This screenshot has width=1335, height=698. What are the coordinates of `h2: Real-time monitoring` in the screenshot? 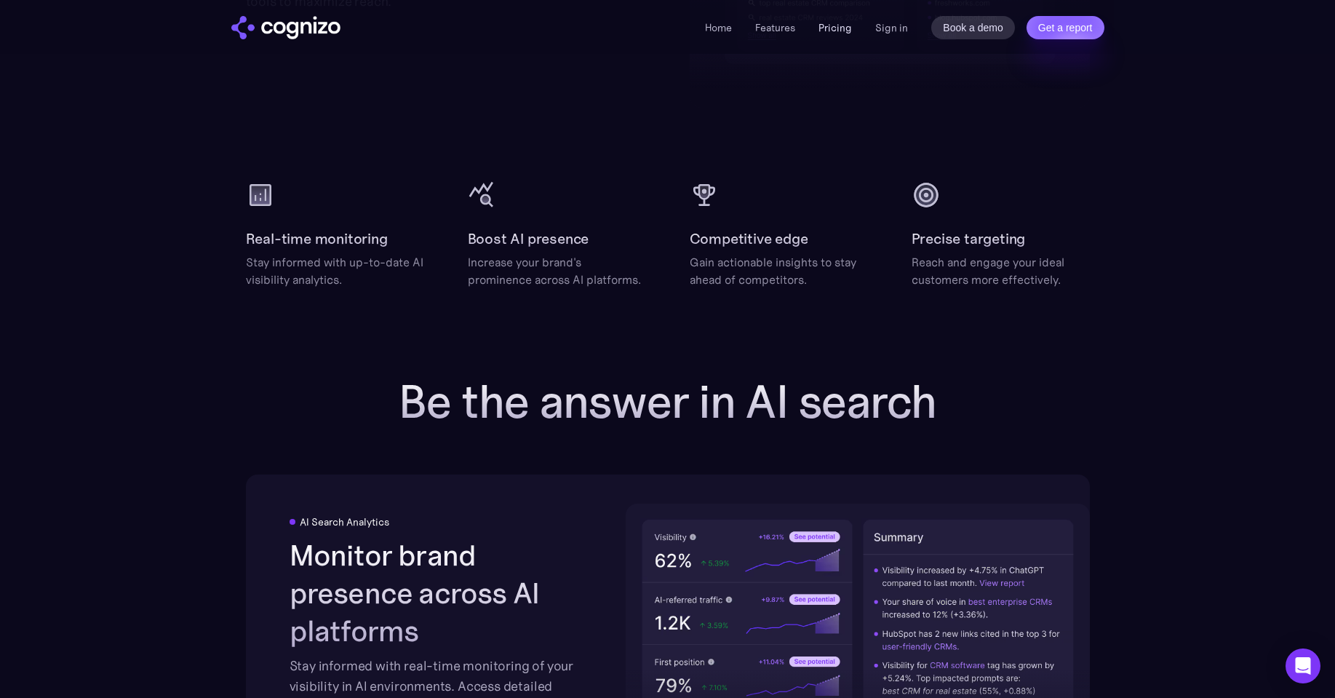 It's located at (317, 239).